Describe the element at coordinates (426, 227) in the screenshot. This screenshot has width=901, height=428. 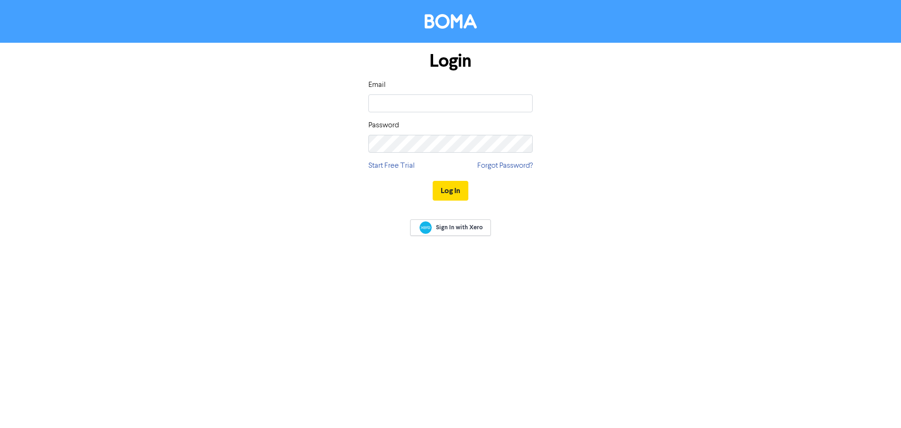
I see `img: Xero logo` at that location.